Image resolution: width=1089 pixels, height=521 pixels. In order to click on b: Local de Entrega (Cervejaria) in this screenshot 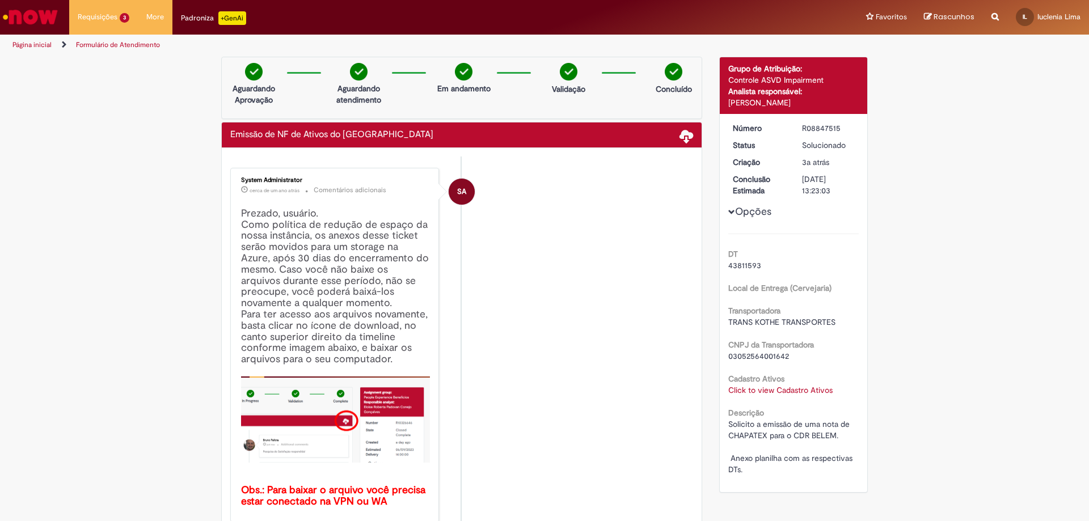, I will do `click(780, 288)`.